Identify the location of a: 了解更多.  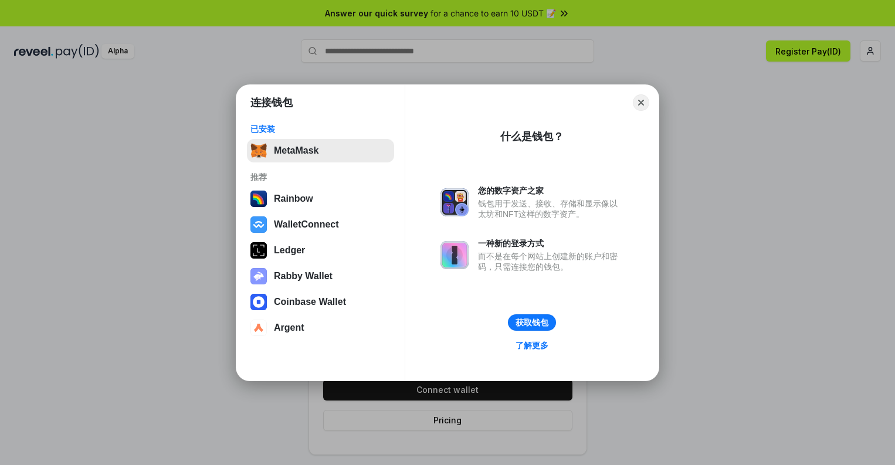
(532, 345).